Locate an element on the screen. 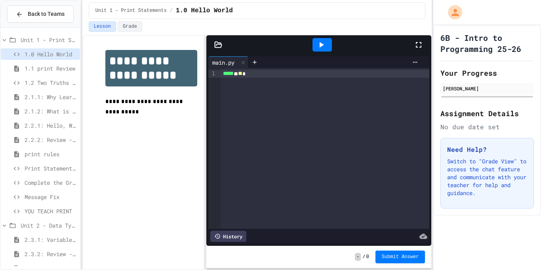 Image resolution: width=541 pixels, height=270 pixels. button: Submit Answer is located at coordinates (401, 257).